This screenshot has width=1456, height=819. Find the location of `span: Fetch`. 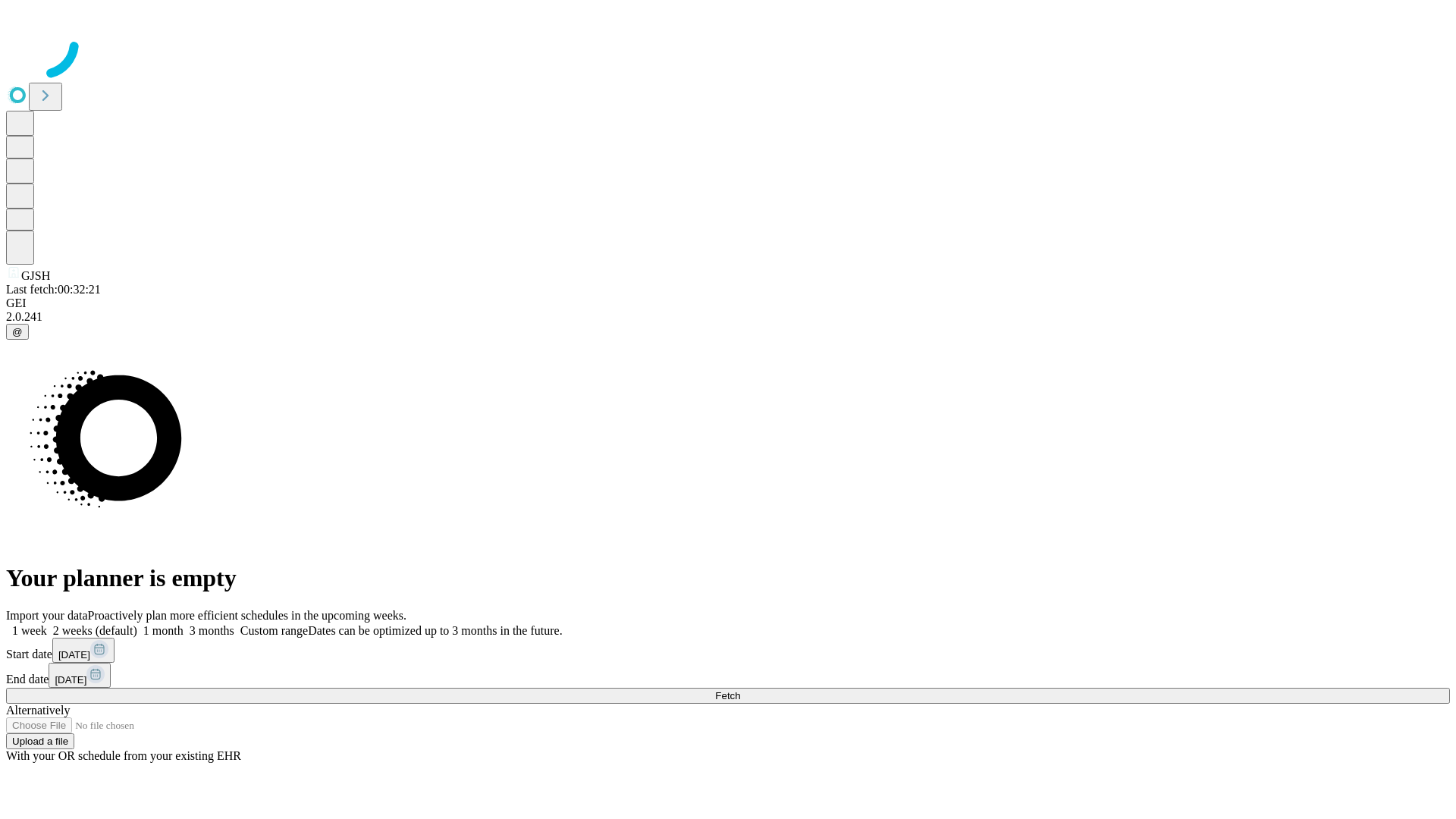

span: Fetch is located at coordinates (728, 695).